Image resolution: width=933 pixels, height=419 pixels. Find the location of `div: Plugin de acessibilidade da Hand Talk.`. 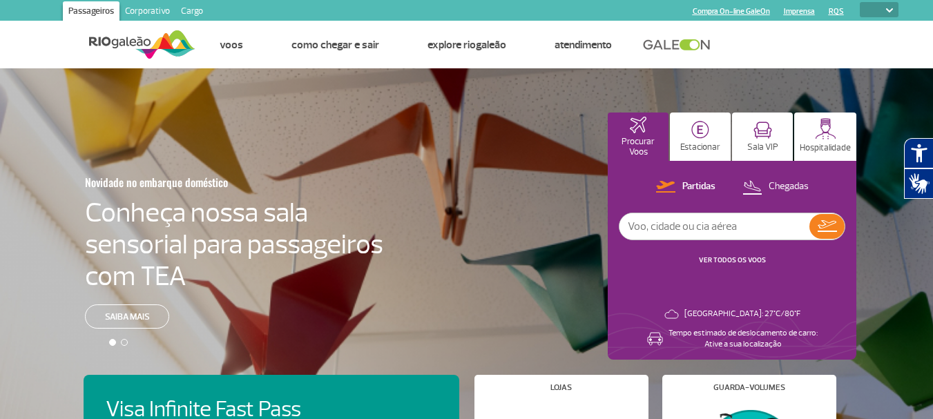

div: Plugin de acessibilidade da Hand Talk. is located at coordinates (919, 169).